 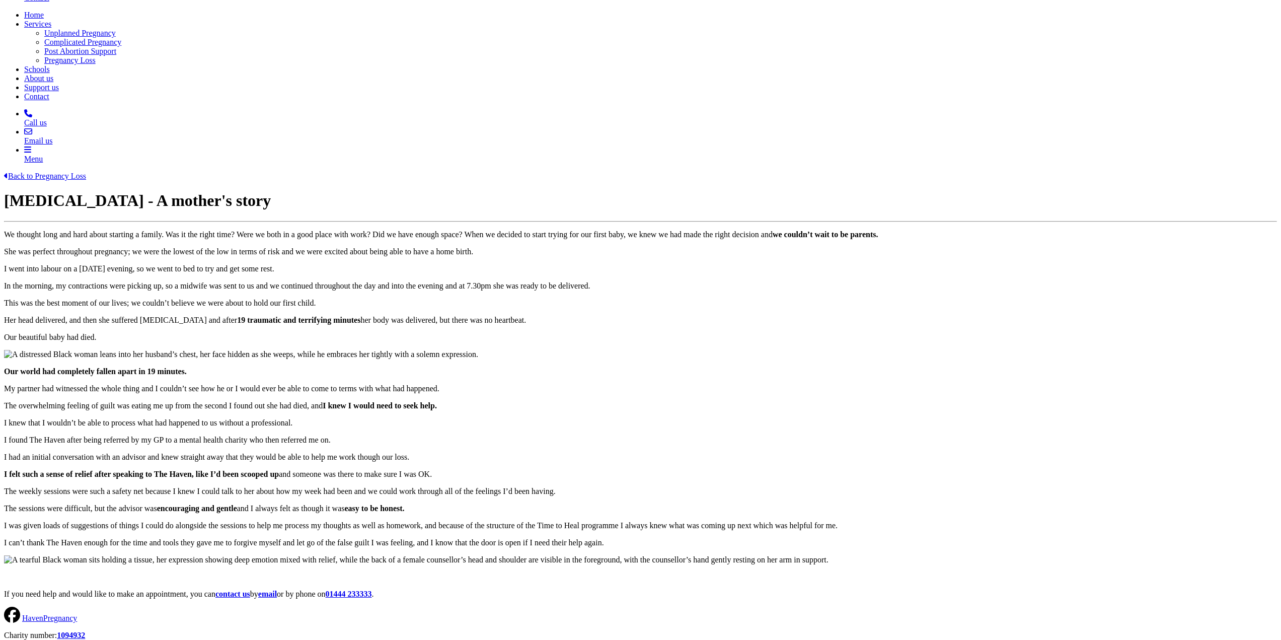 What do you see at coordinates (651, 123) in the screenshot?
I see `div: Call us` at bounding box center [651, 123].